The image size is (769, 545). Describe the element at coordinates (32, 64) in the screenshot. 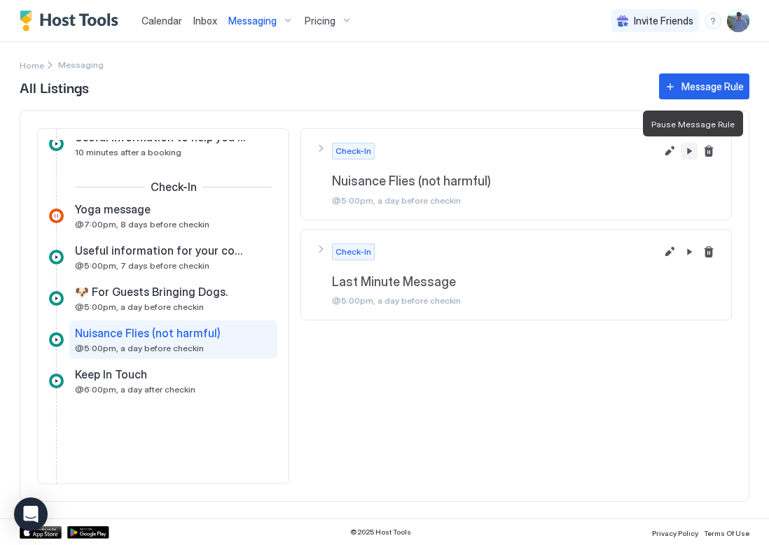

I see `div: Breadcrumb` at that location.